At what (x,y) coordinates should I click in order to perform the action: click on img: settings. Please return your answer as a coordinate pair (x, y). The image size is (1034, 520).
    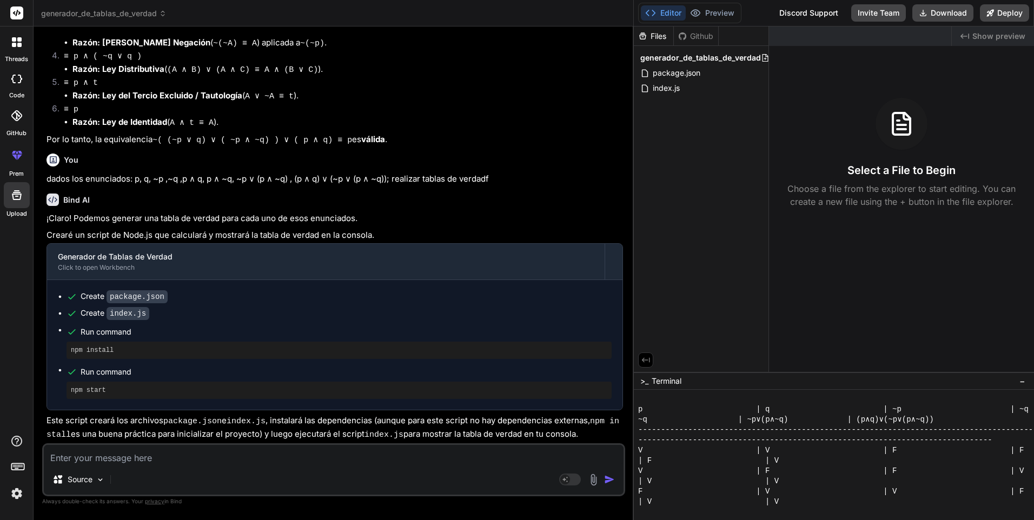
    Looking at the image, I should click on (17, 494).